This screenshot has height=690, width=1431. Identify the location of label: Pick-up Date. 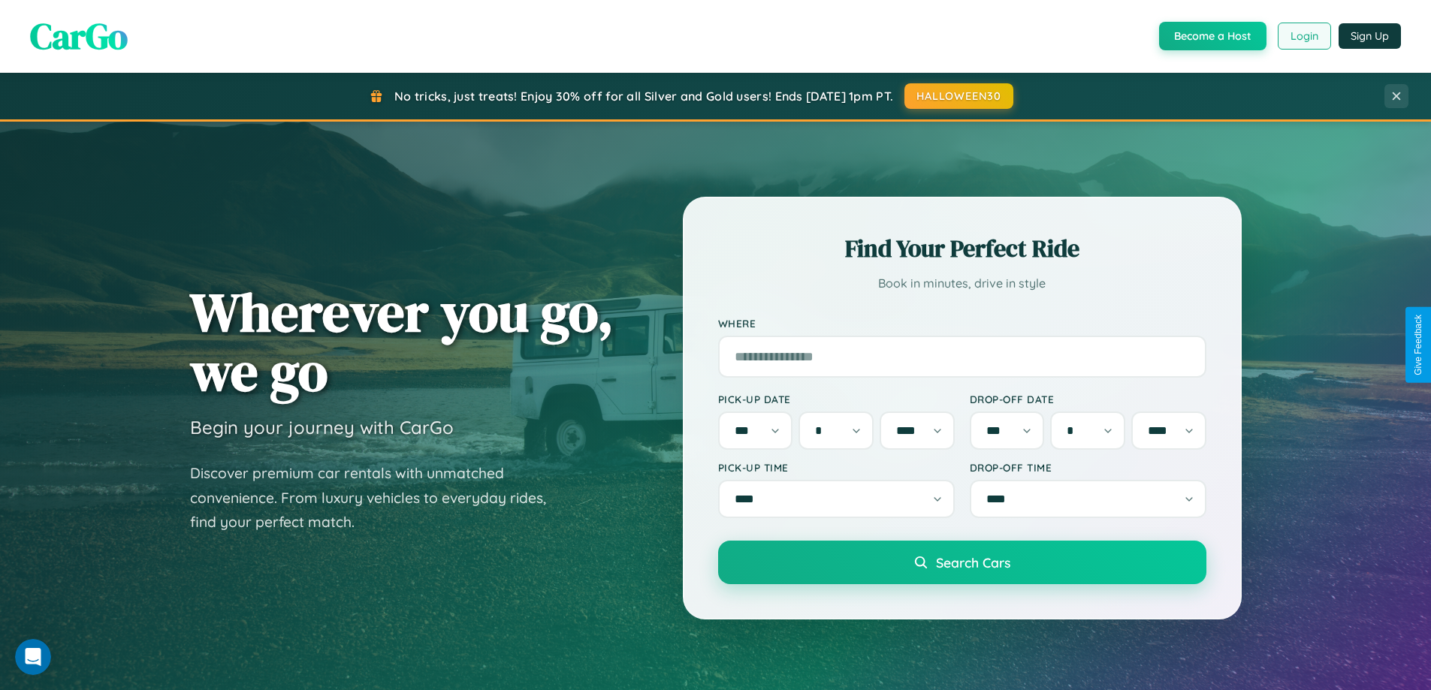
(836, 399).